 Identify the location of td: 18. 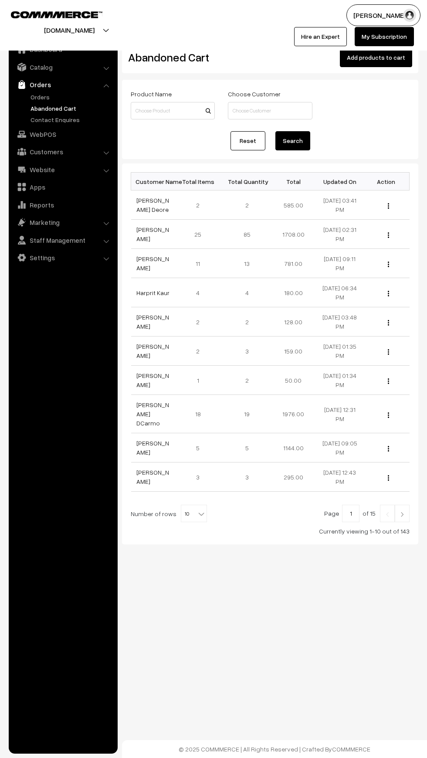
(201, 414).